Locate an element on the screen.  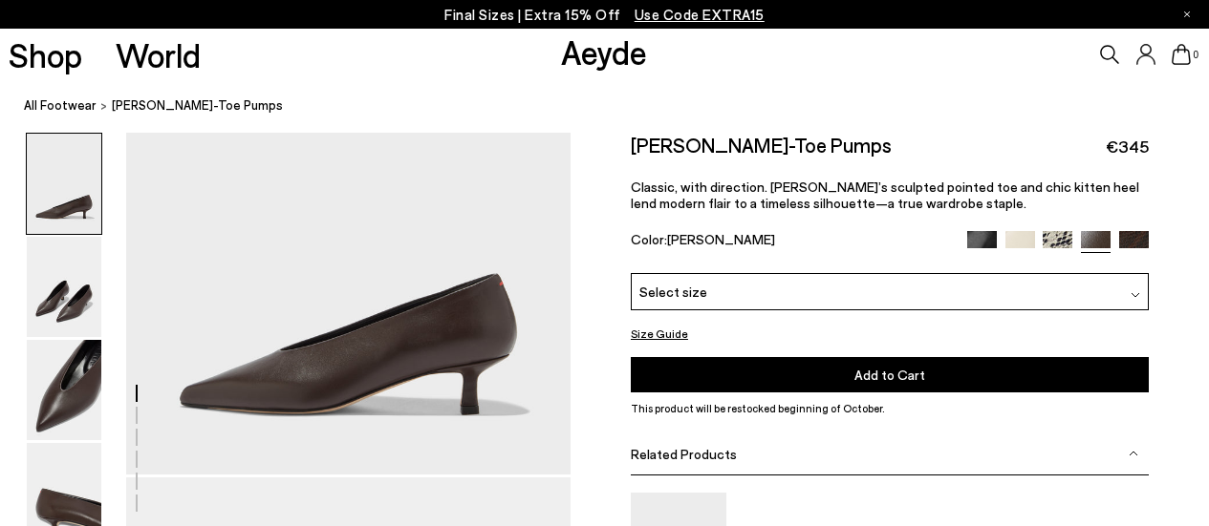
p: This product will be restocked beginning of October. is located at coordinates (890, 409).